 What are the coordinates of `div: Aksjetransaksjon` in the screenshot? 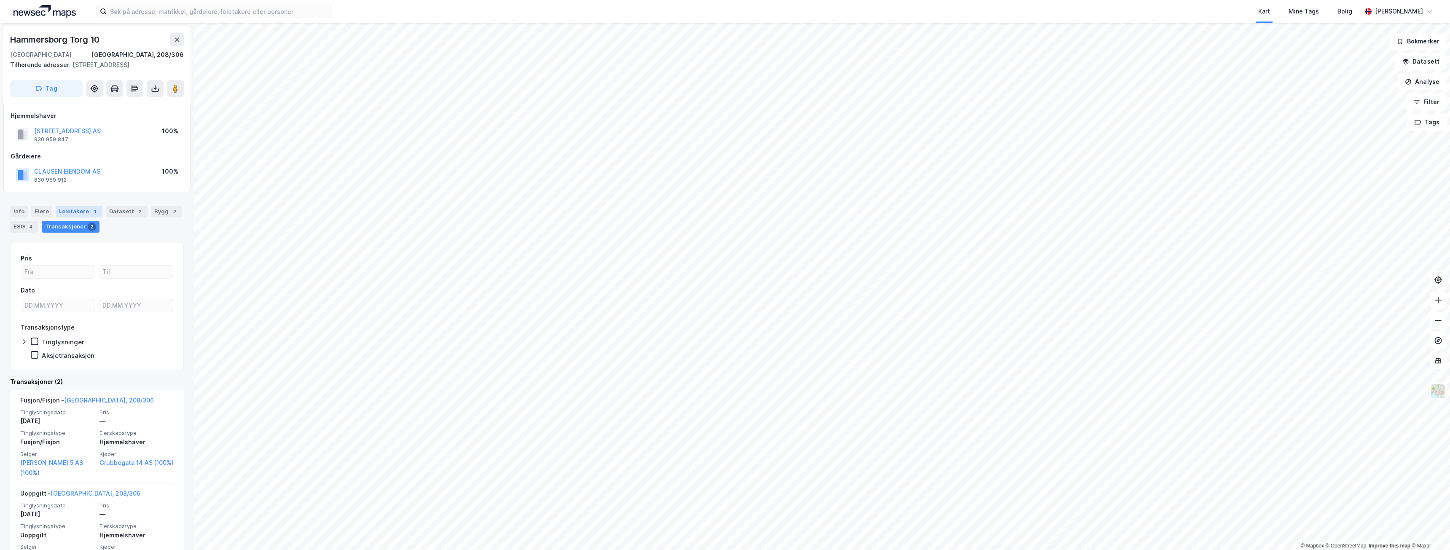 It's located at (68, 355).